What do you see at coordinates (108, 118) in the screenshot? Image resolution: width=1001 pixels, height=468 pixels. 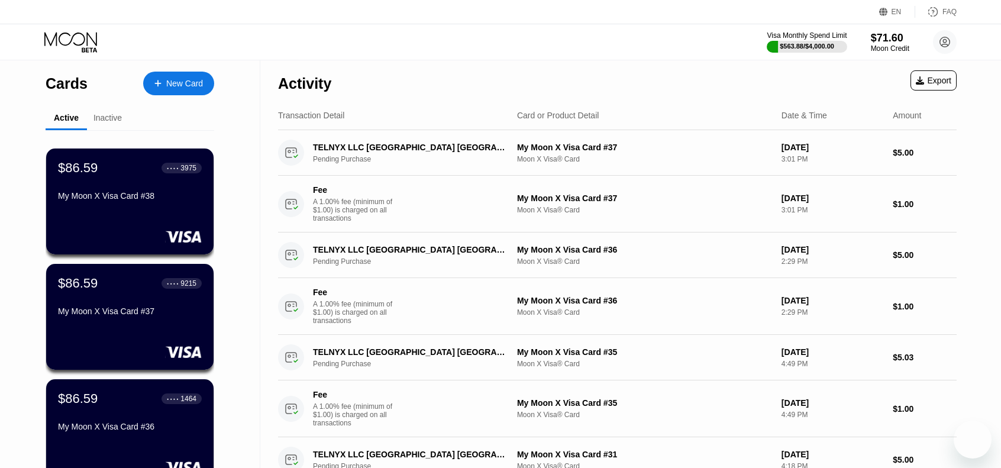 I see `div: Inactive` at bounding box center [108, 118].